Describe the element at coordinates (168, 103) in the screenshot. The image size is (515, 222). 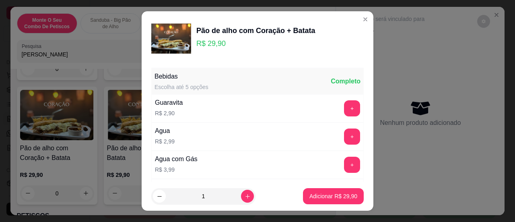
I see `div: Guaravita` at that location.